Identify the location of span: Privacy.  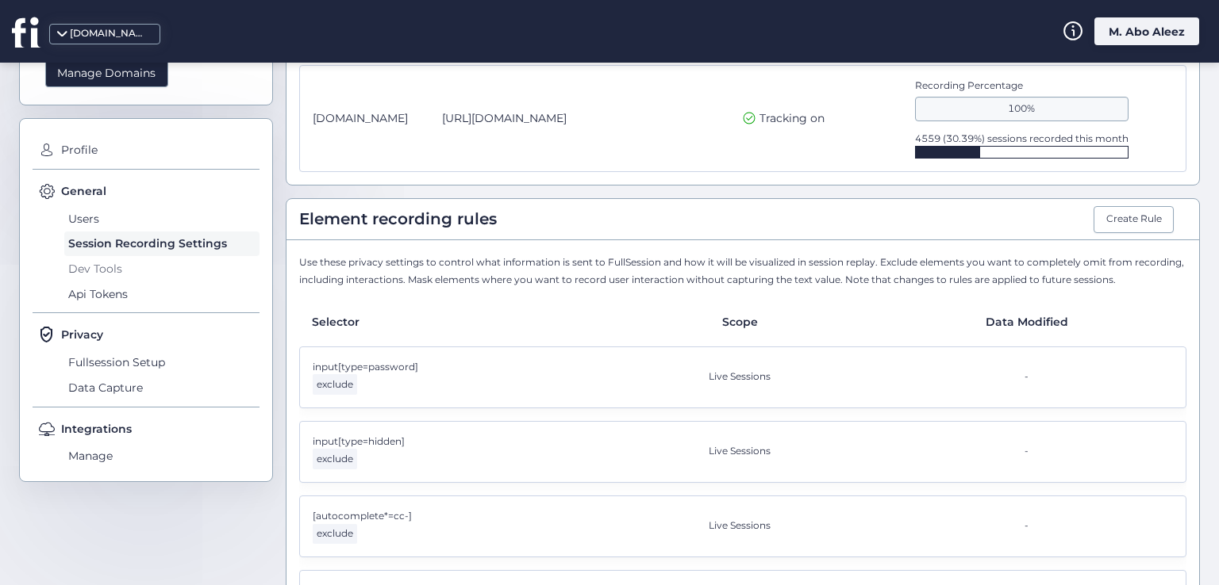
(82, 335).